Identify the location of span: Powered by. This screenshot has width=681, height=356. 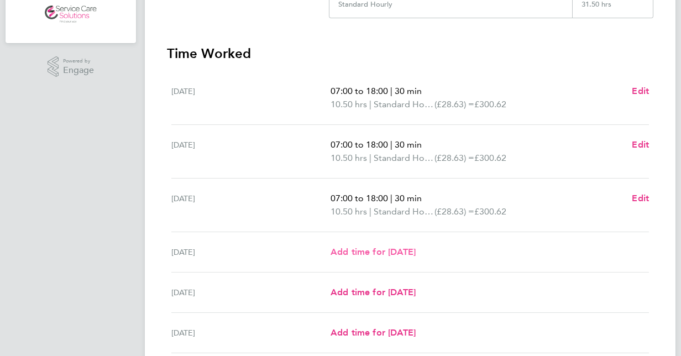
(79, 61).